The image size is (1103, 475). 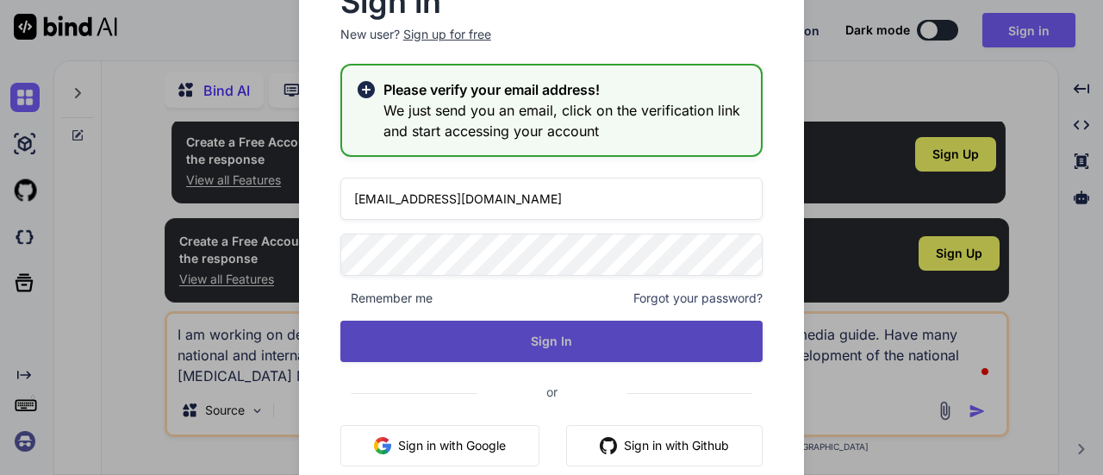 What do you see at coordinates (386, 298) in the screenshot?
I see `span: Remember me` at bounding box center [386, 298].